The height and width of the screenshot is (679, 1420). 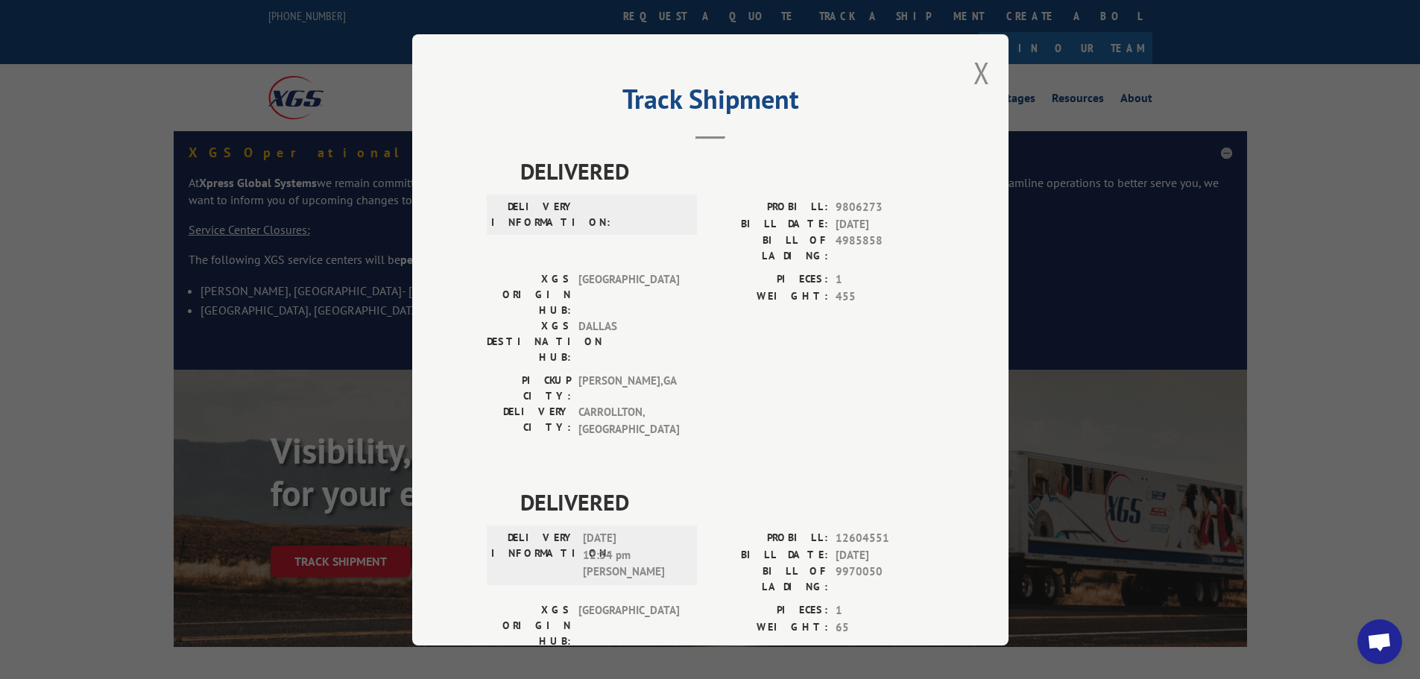 What do you see at coordinates (528, 341) in the screenshot?
I see `label: XGS DESTINATION HUB:` at bounding box center [528, 341].